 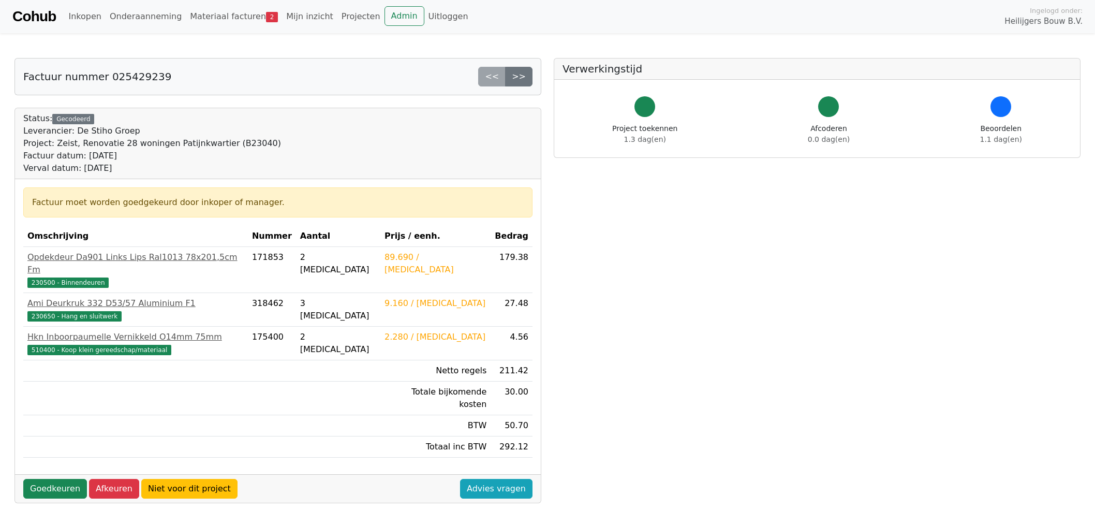 I want to click on th: Bedrag, so click(x=511, y=236).